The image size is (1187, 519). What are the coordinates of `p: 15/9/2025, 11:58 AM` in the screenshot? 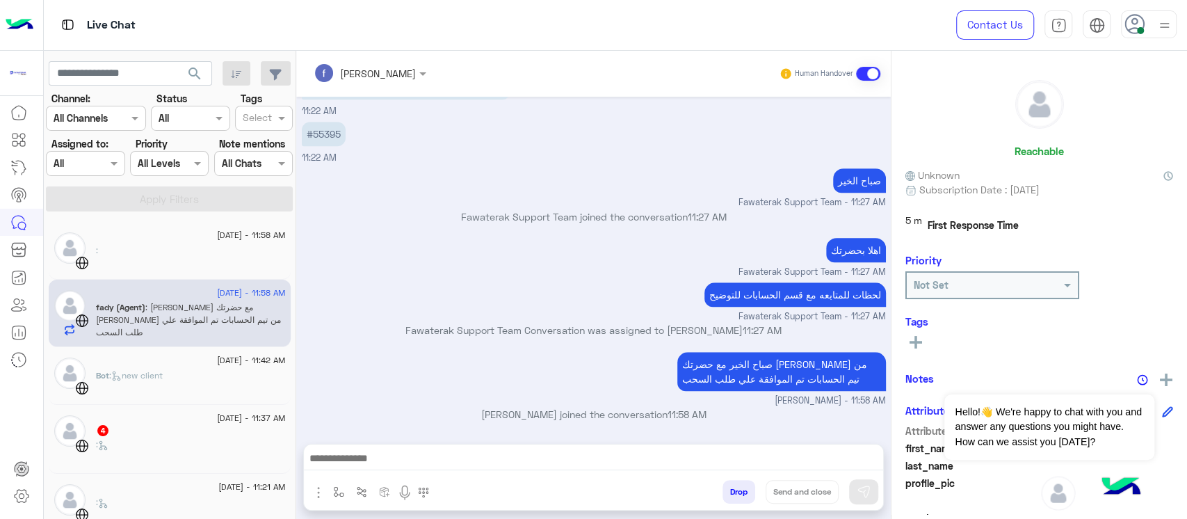 It's located at (782, 371).